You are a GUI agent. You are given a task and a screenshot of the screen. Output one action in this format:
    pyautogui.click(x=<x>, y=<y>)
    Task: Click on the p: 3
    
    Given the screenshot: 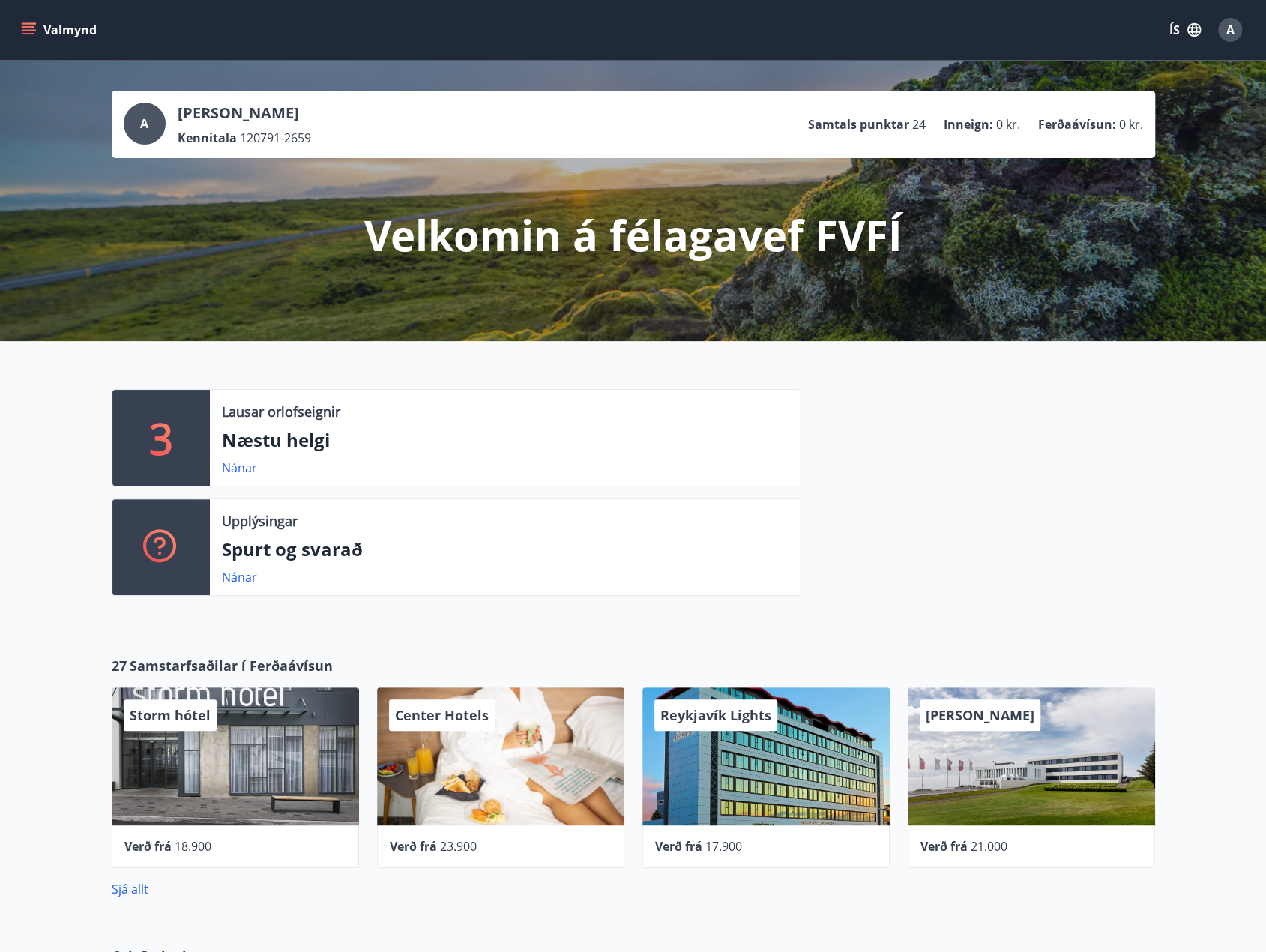 What is the action you would take?
    pyautogui.click(x=161, y=438)
    